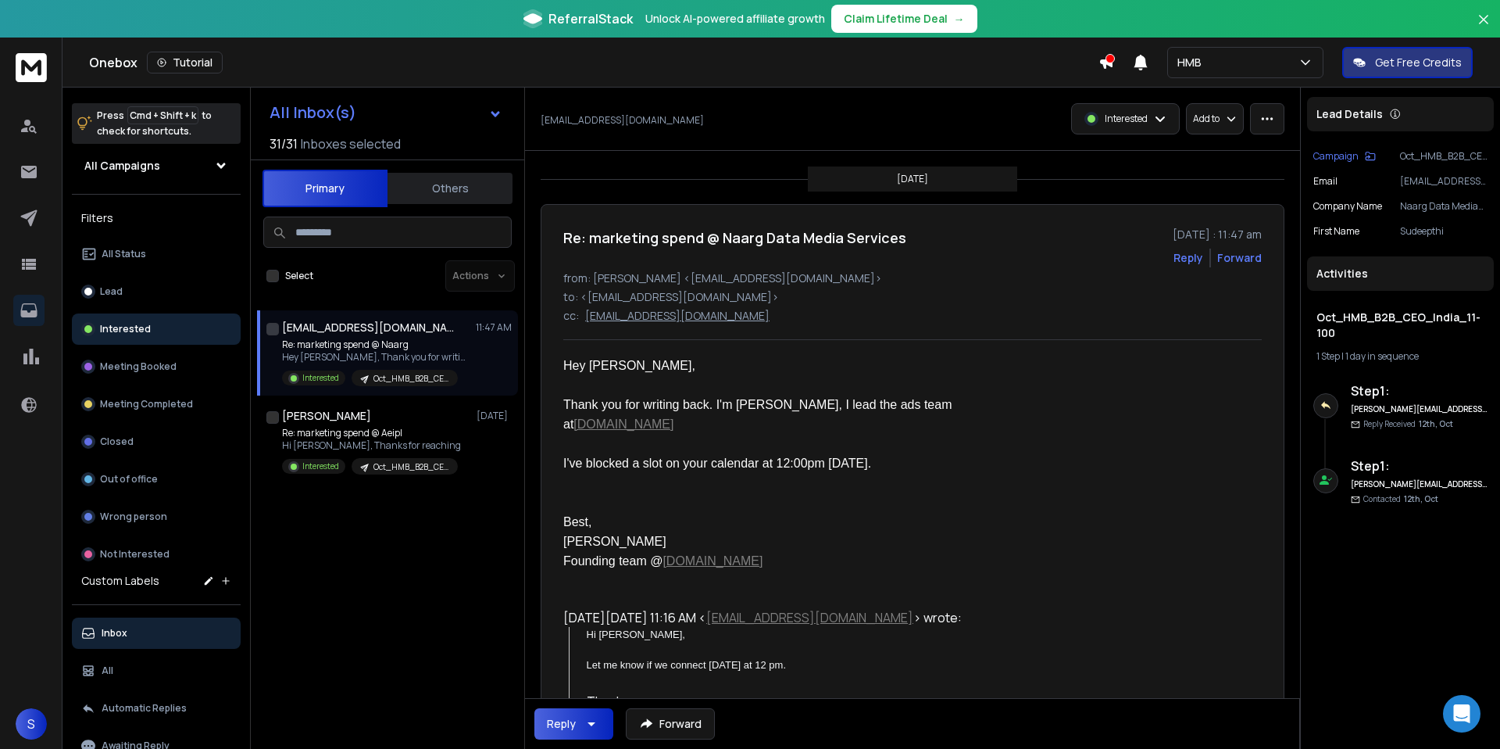  I want to click on span: Cmd + Shift + k, so click(163, 115).